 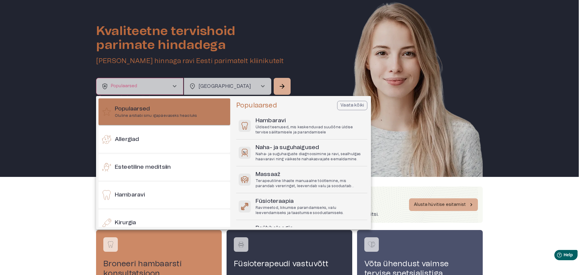 I want to click on h6: Naha- ja suguhaigused, so click(x=310, y=148).